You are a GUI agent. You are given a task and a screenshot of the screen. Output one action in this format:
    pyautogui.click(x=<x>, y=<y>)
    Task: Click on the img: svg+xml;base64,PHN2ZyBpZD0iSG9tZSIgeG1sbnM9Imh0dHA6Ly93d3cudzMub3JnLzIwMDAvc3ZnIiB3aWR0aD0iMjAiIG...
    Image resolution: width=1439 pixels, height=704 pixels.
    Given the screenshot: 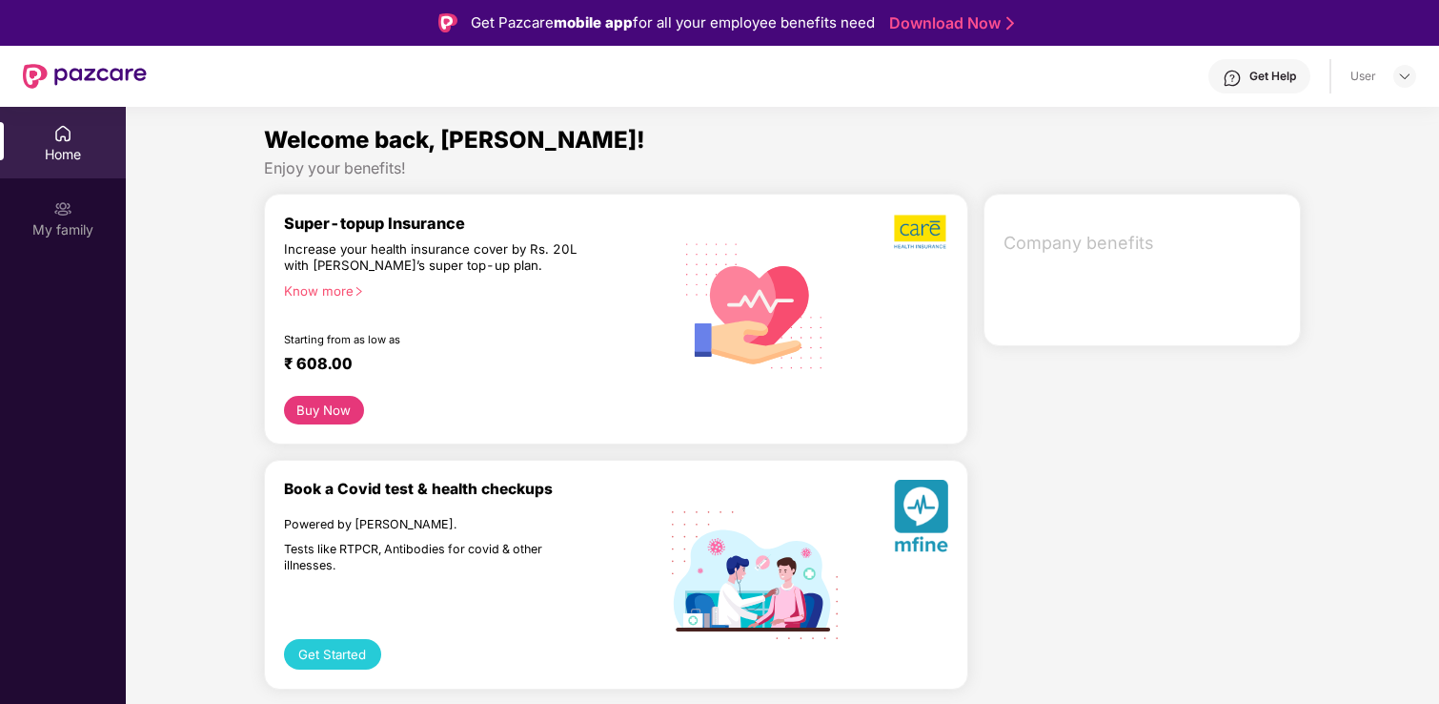 What is the action you would take?
    pyautogui.click(x=63, y=133)
    